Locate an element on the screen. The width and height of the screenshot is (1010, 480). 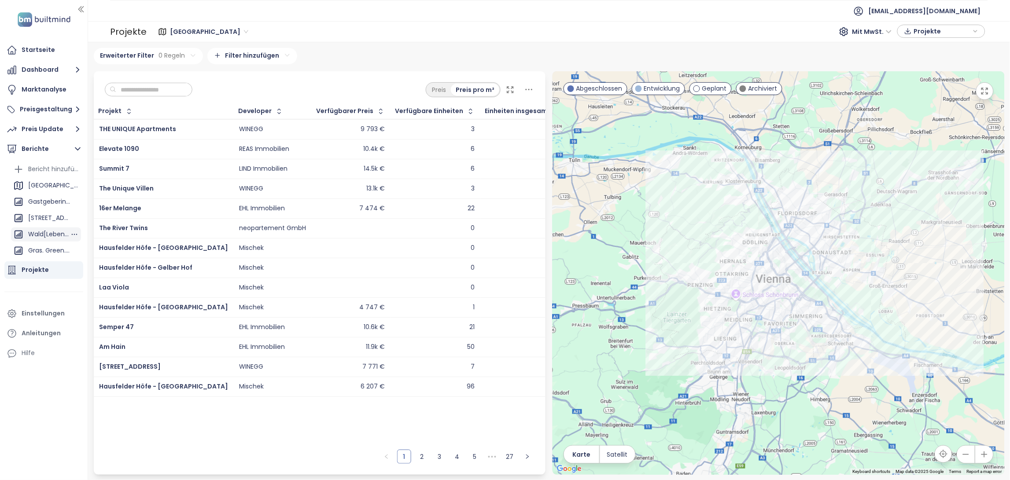
a: Elevate 1090 is located at coordinates (119, 149).